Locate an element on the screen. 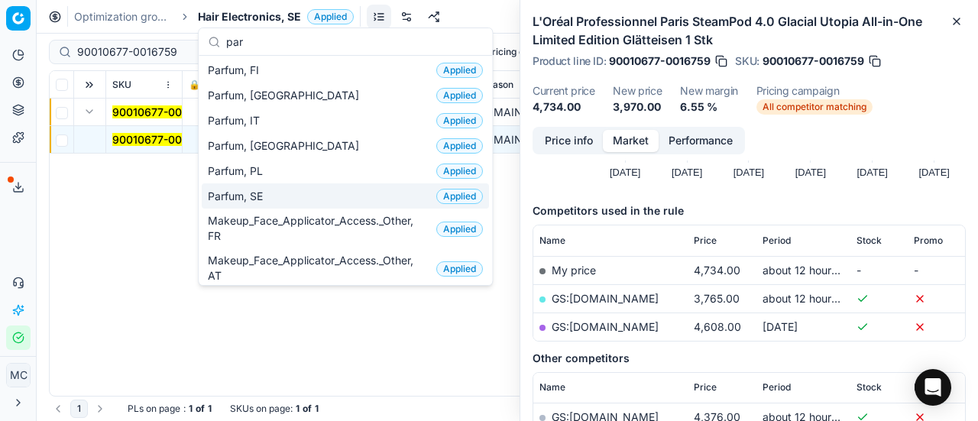 This screenshot has height=421, width=978. div: Suggestions is located at coordinates (345, 170).